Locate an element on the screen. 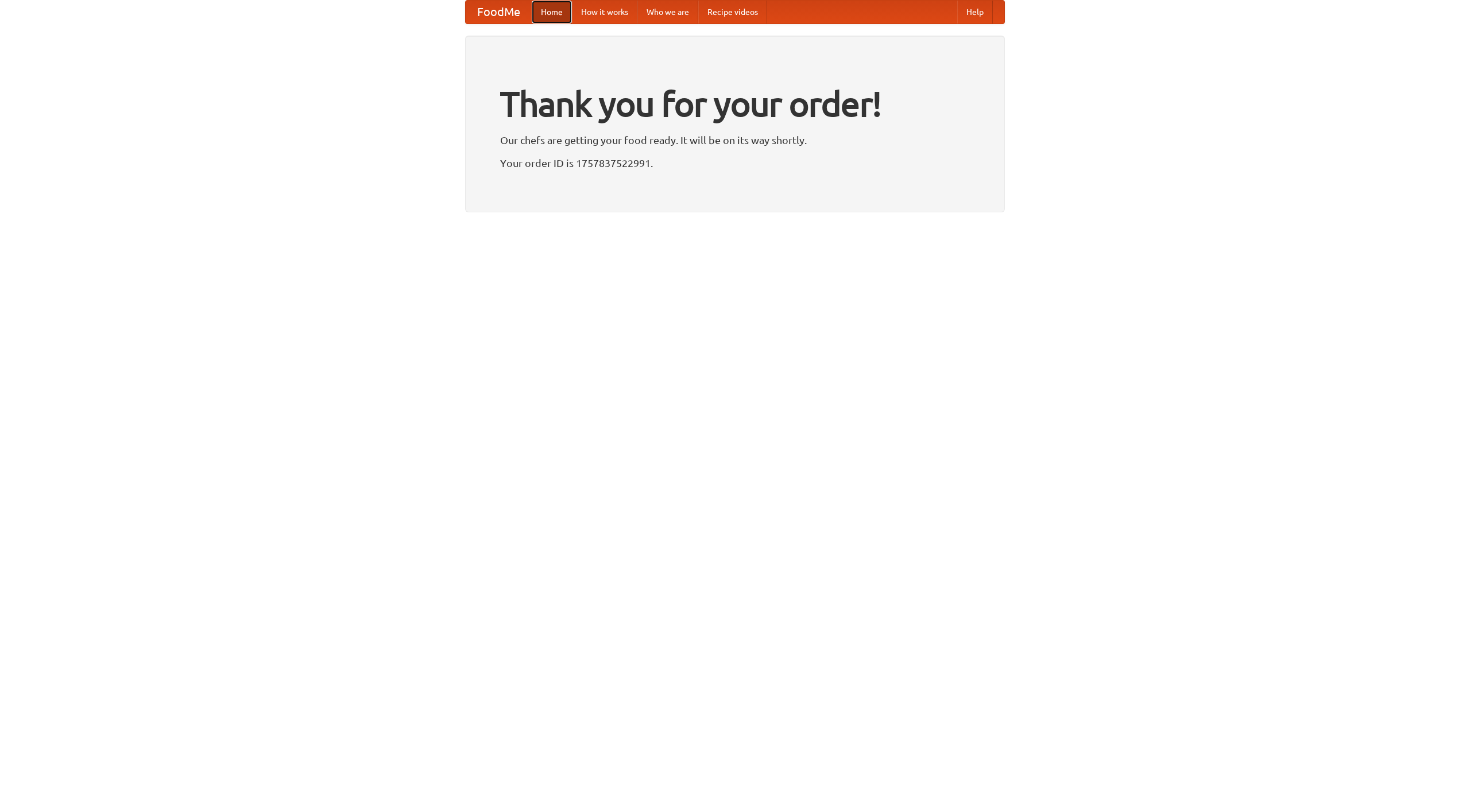 Image resolution: width=1470 pixels, height=812 pixels. a: Help is located at coordinates (975, 12).